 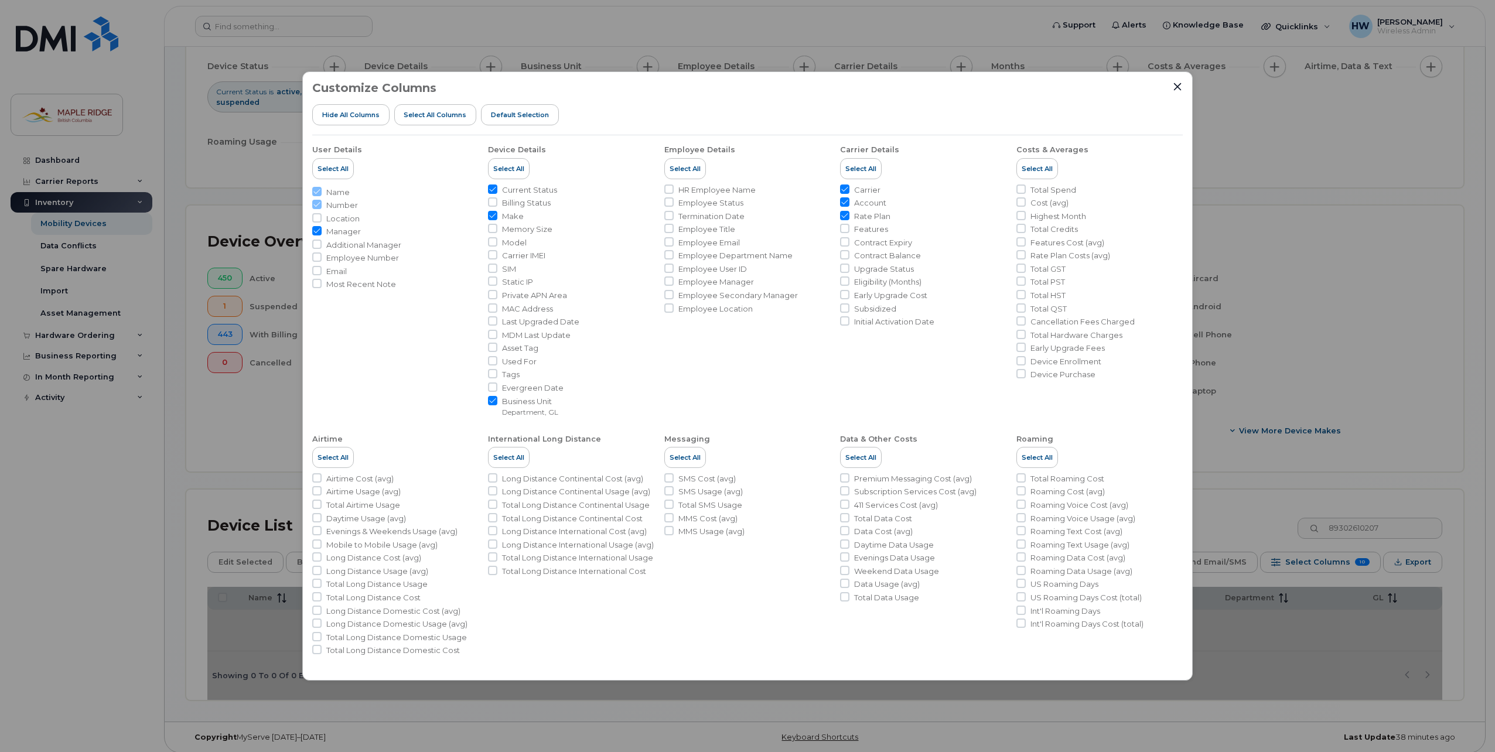 What do you see at coordinates (700, 150) in the screenshot?
I see `div: Employee Details` at bounding box center [700, 150].